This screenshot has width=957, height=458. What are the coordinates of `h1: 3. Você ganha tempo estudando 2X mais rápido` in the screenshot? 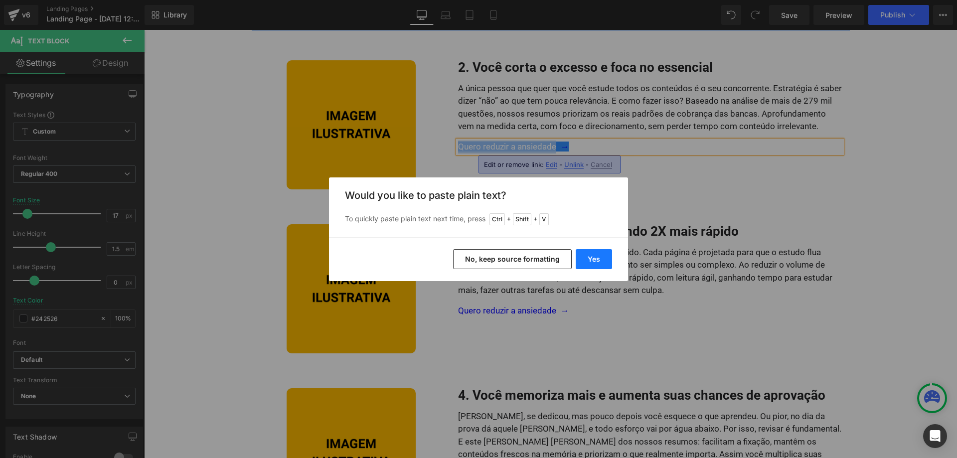 It's located at (506, 201).